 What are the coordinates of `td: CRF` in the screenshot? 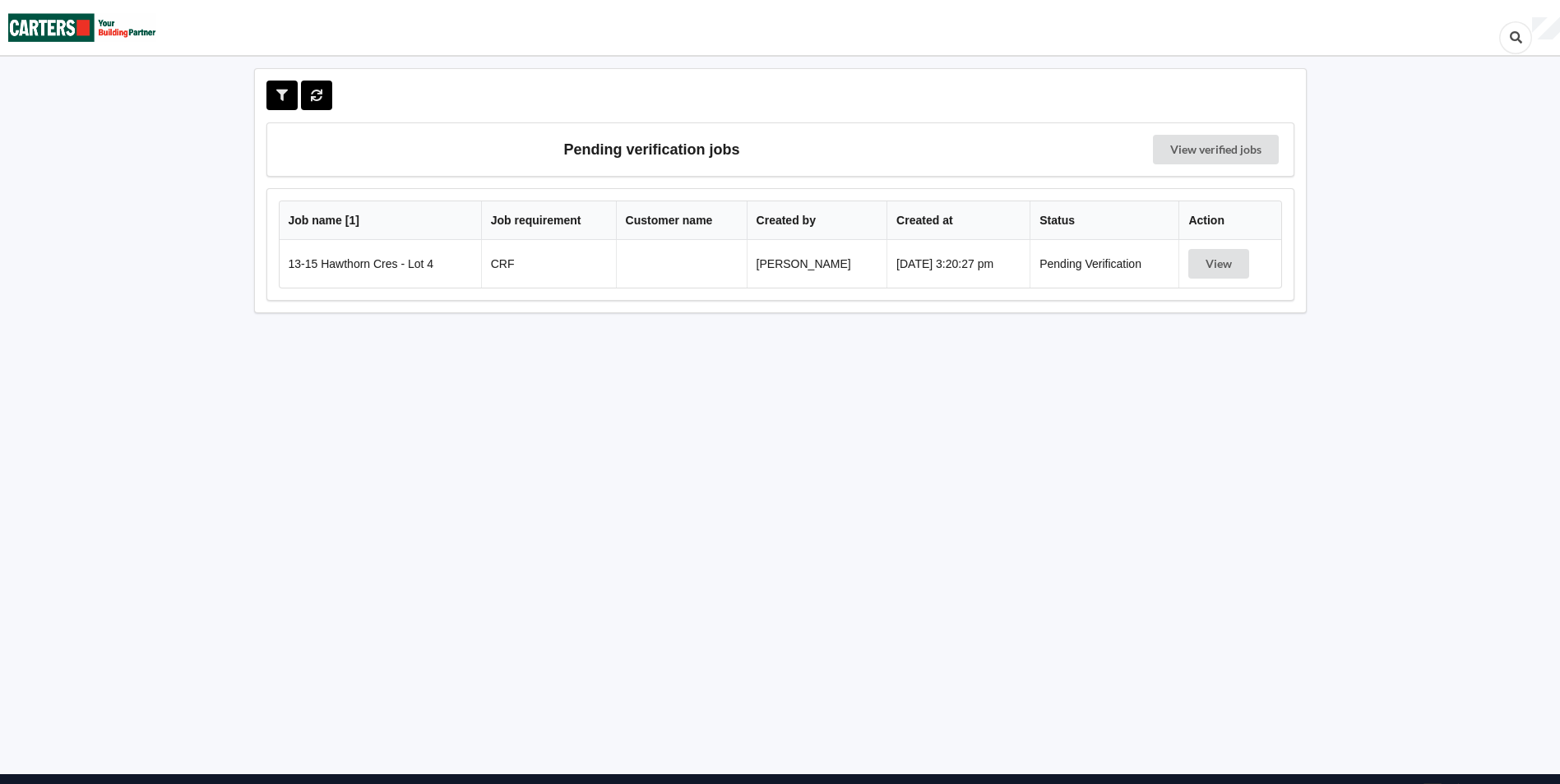 It's located at (549, 264).